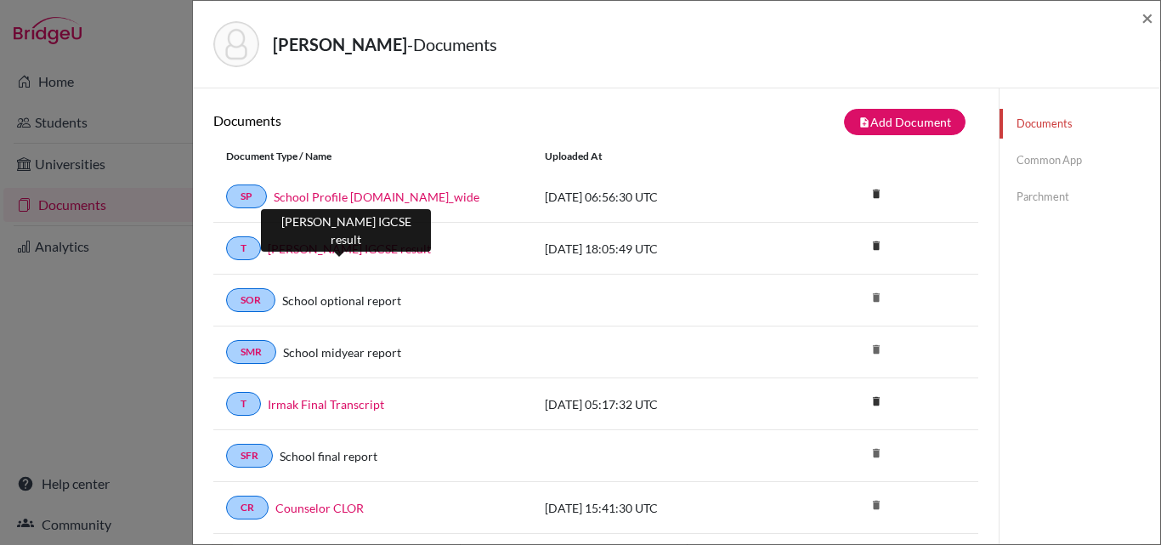 This screenshot has width=1161, height=545. Describe the element at coordinates (342, 352) in the screenshot. I see `a: School midyear report` at that location.